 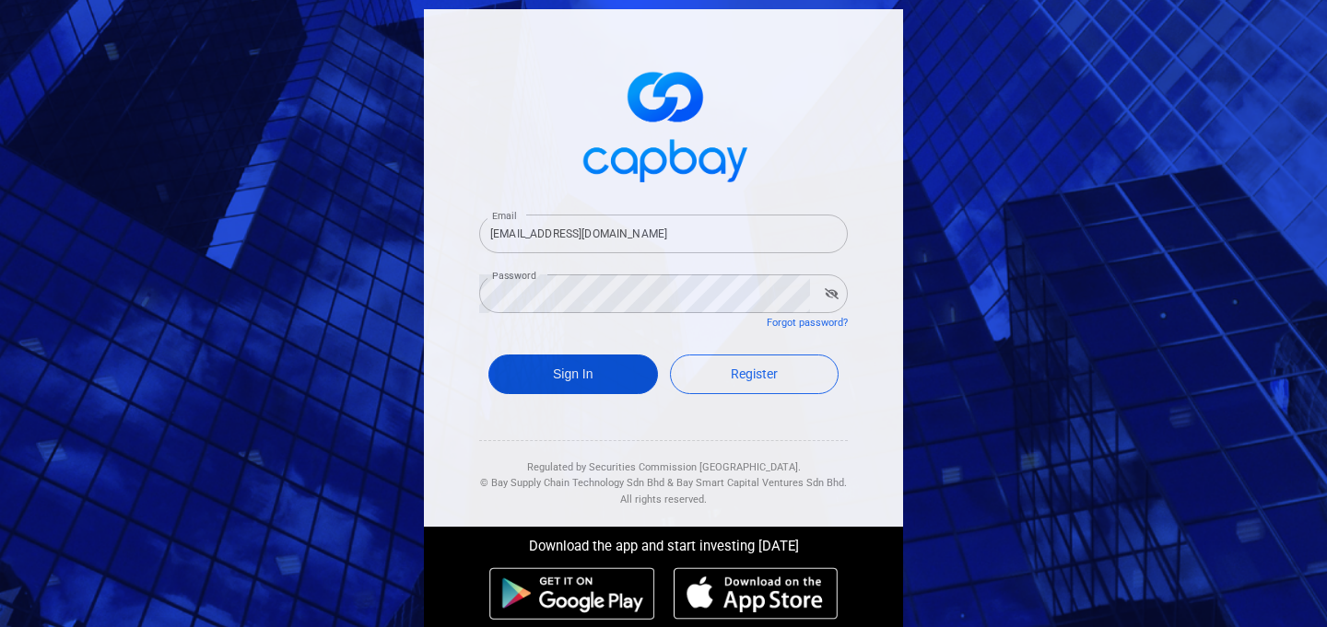 I want to click on span: Register, so click(x=754, y=374).